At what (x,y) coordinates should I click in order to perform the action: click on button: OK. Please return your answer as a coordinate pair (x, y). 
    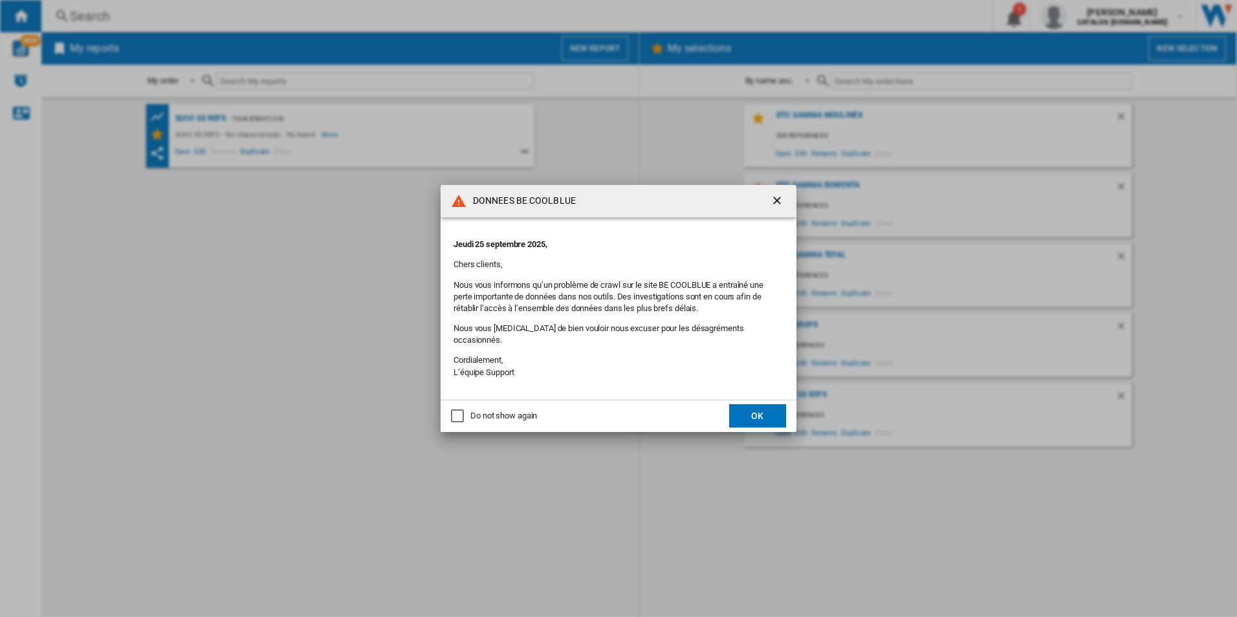
    Looking at the image, I should click on (758, 416).